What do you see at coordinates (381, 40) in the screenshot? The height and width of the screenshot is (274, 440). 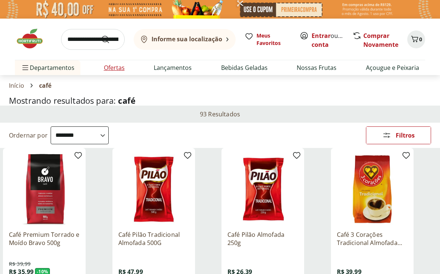 I see `a: Comprar Novamente` at bounding box center [381, 40].